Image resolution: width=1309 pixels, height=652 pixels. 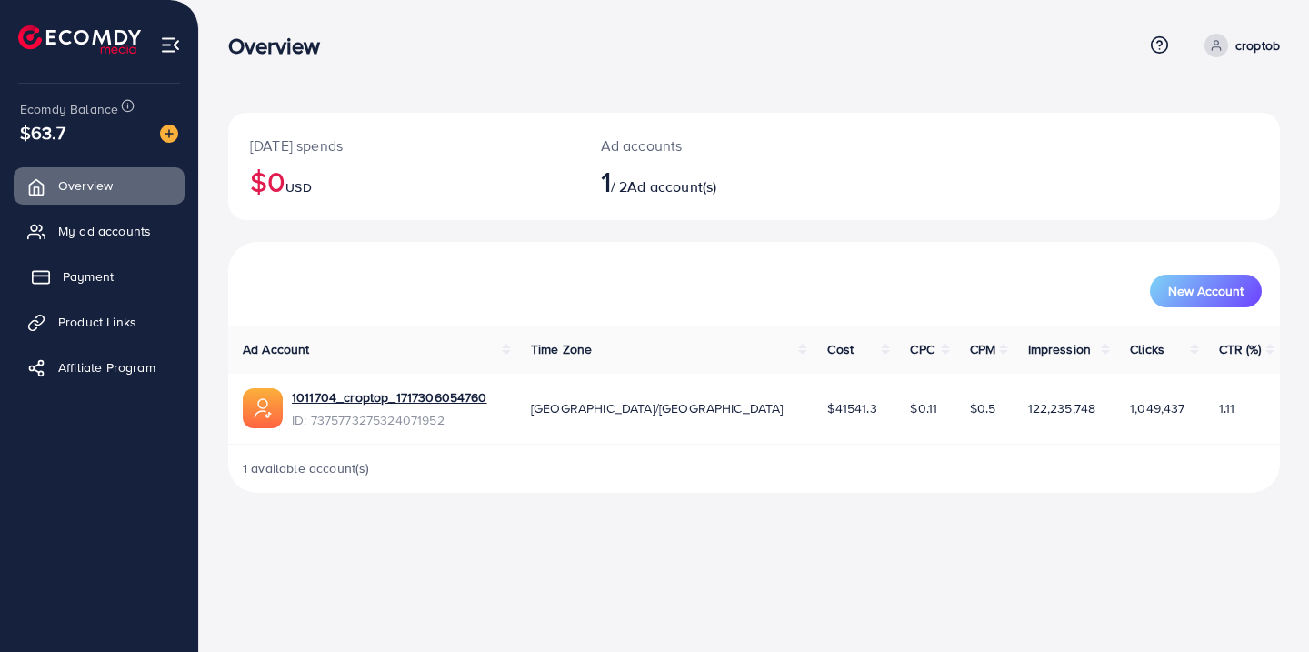 I want to click on button: New Account, so click(x=1205, y=291).